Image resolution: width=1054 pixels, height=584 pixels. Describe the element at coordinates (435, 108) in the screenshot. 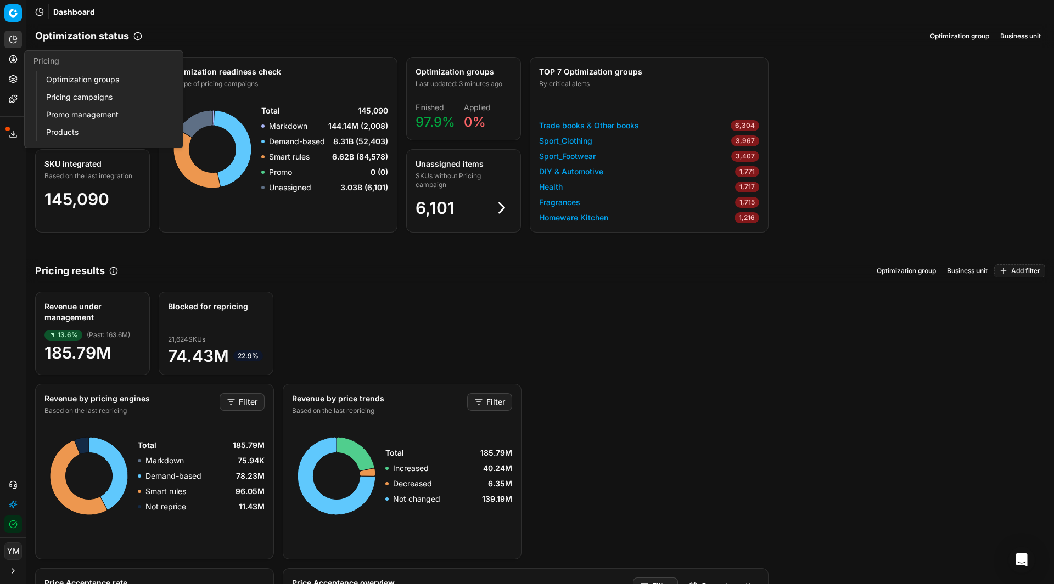

I see `dt: Finished` at that location.